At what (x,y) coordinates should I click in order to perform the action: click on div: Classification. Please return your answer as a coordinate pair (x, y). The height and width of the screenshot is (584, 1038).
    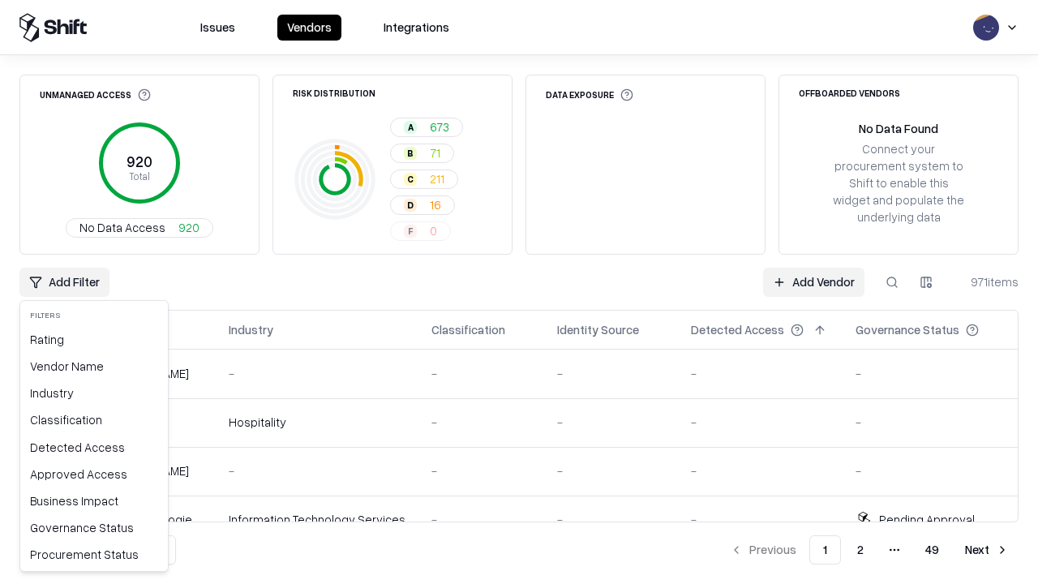
    Looking at the image, I should click on (94, 419).